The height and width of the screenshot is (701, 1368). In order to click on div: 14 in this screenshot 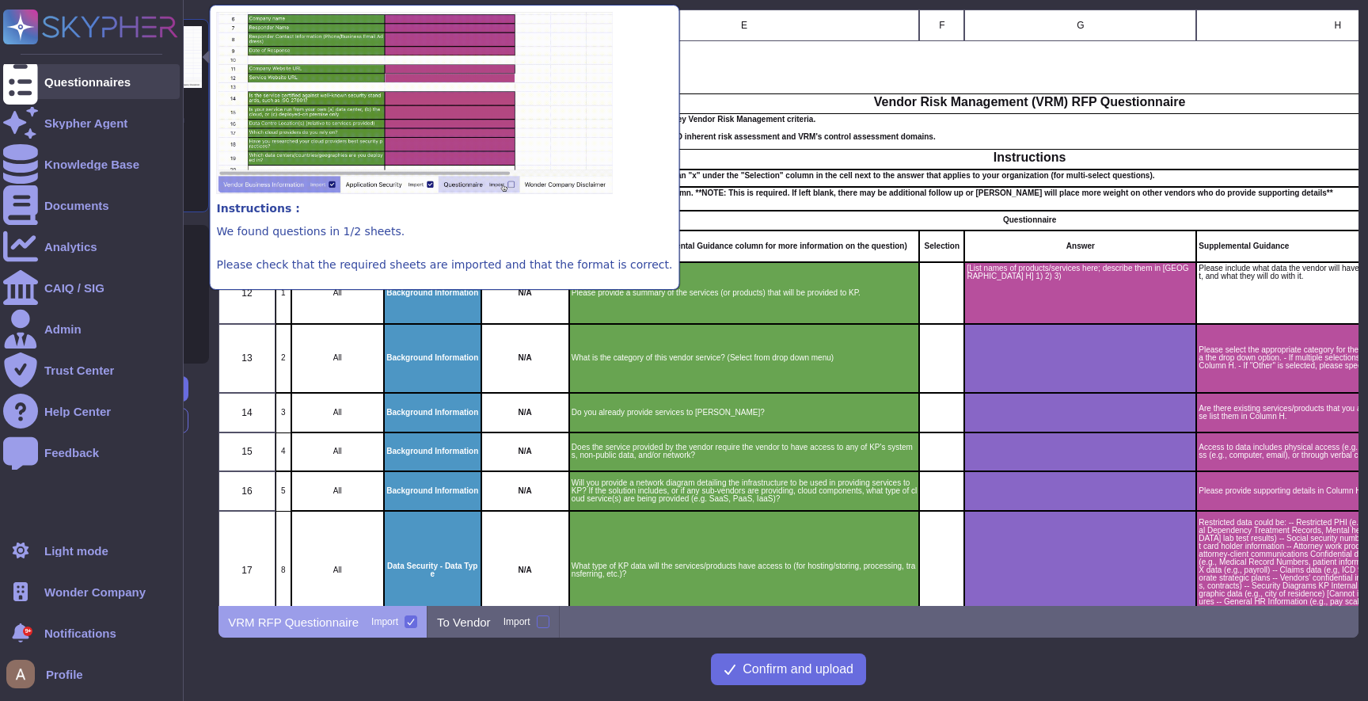, I will do `click(247, 413)`.